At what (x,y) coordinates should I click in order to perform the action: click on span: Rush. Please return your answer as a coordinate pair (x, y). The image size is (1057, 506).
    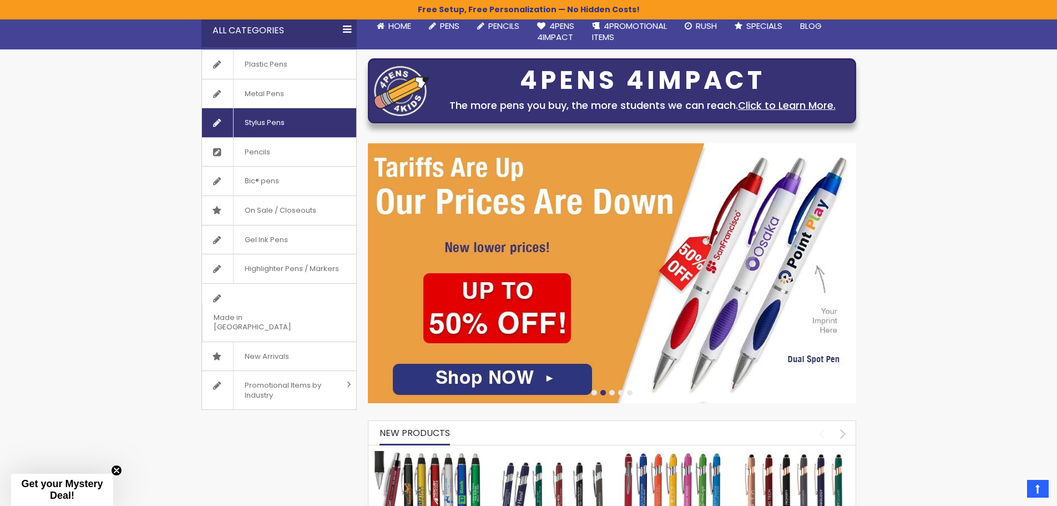
    Looking at the image, I should click on (706, 26).